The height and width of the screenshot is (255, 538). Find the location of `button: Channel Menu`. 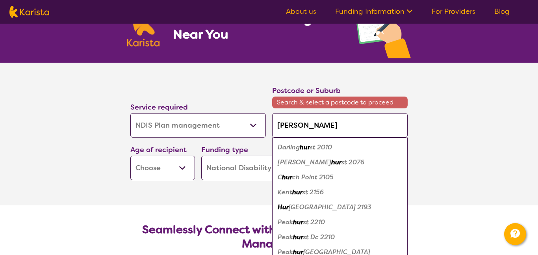

button: Channel Menu is located at coordinates (515, 234).